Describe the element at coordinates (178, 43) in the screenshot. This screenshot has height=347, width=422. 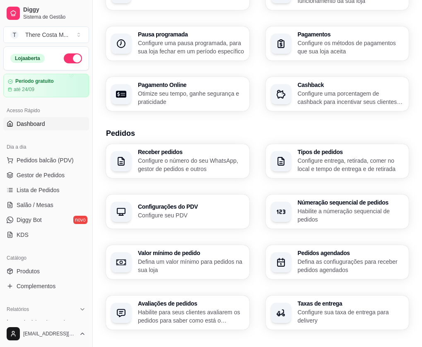
I see `button: Pausa programadaConfigure uma pausa programada, para sua loja fechar em um período específico` at that location.